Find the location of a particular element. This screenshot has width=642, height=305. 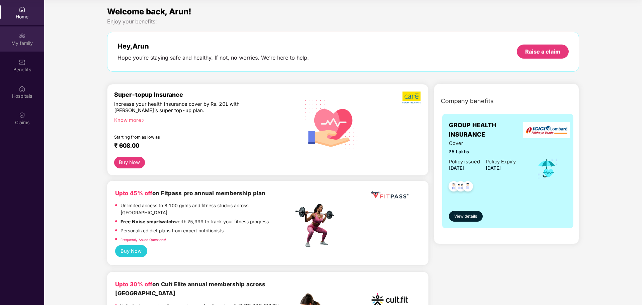

div: Policy issued is located at coordinates (464, 162).